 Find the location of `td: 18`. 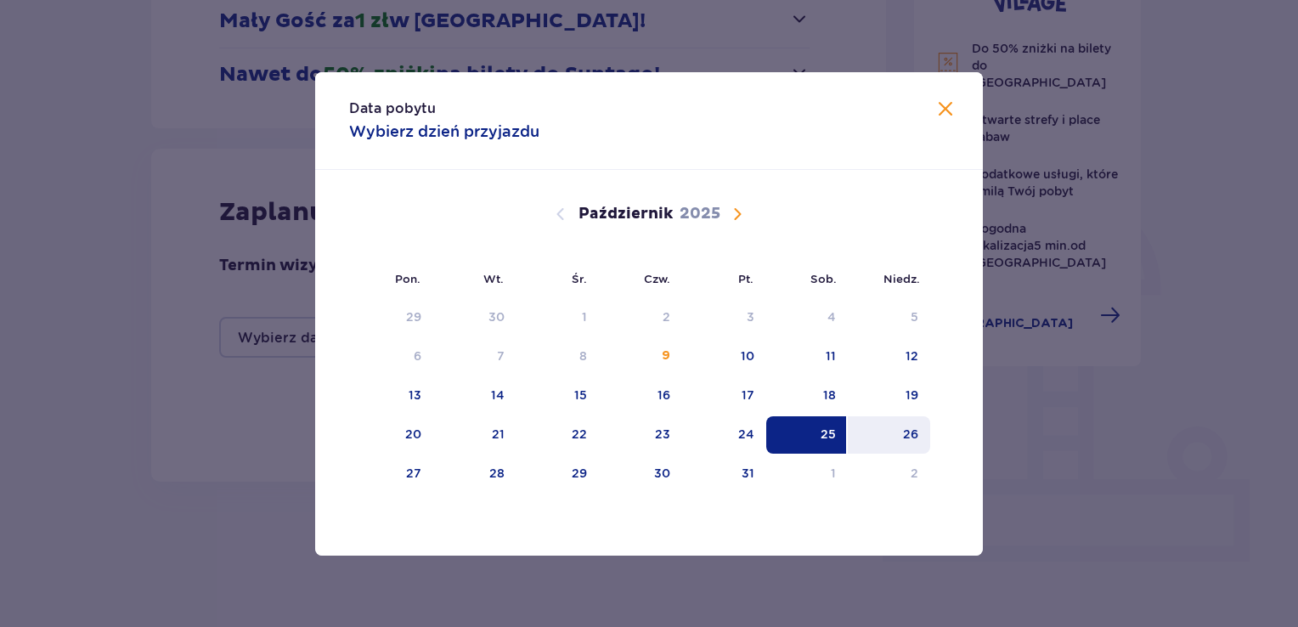

td: 18 is located at coordinates (807, 396).